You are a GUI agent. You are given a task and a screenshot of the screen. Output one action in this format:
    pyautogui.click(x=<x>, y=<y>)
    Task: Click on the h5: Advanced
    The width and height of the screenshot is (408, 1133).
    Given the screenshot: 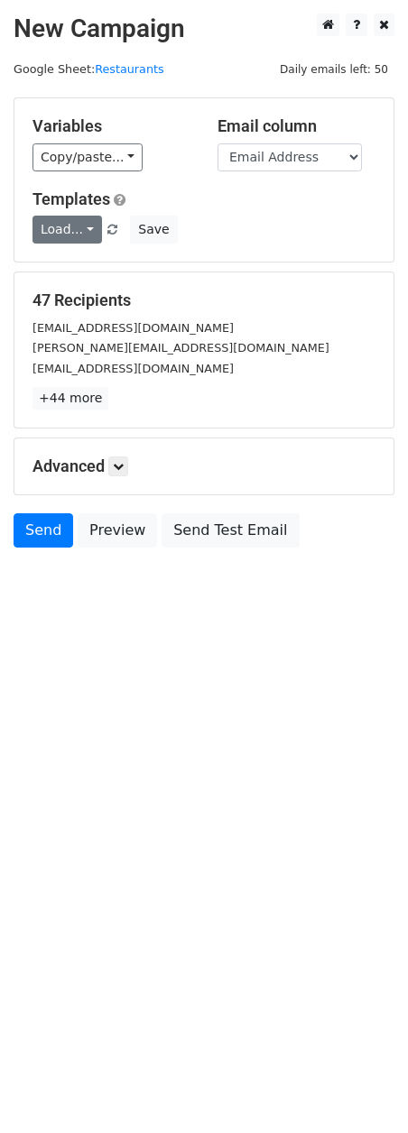 What is the action you would take?
    pyautogui.click(x=204, y=467)
    